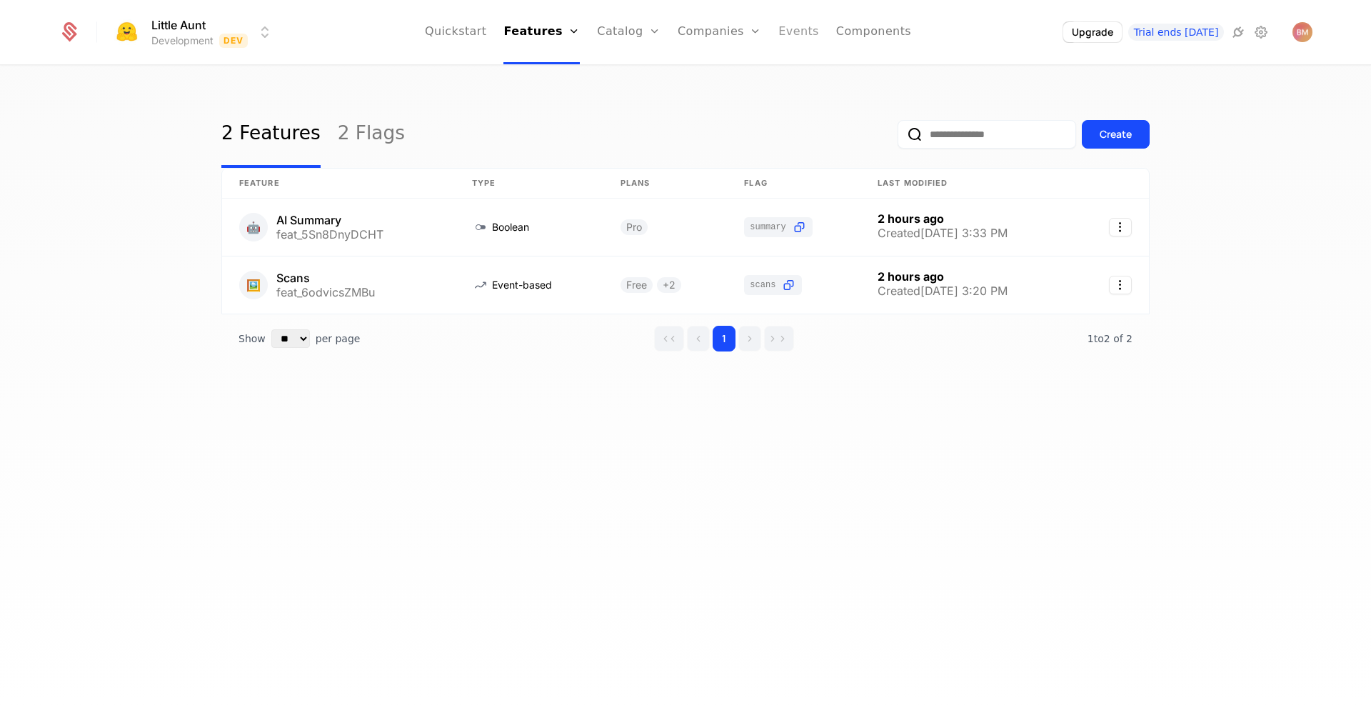 This screenshot has width=1371, height=708. I want to click on button: Go to page 1, so click(724, 339).